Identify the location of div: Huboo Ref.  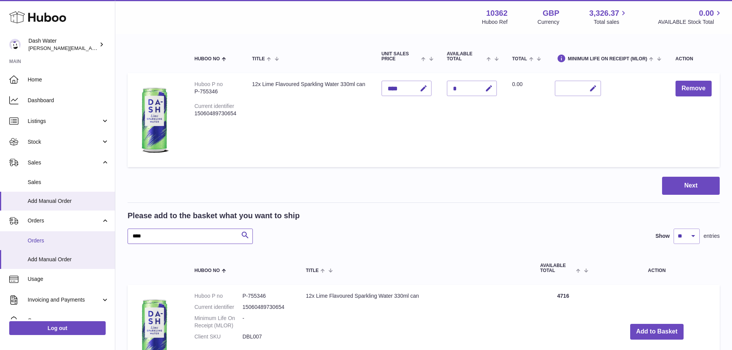
(494, 22).